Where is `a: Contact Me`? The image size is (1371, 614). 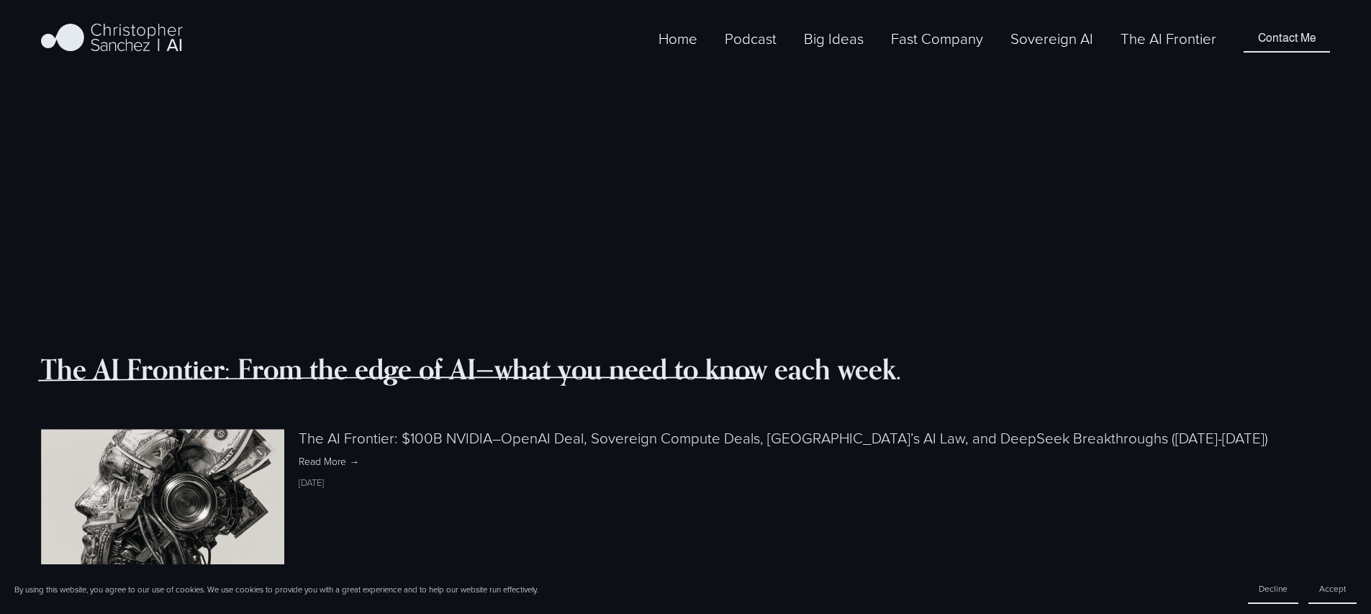 a: Contact Me is located at coordinates (1286, 38).